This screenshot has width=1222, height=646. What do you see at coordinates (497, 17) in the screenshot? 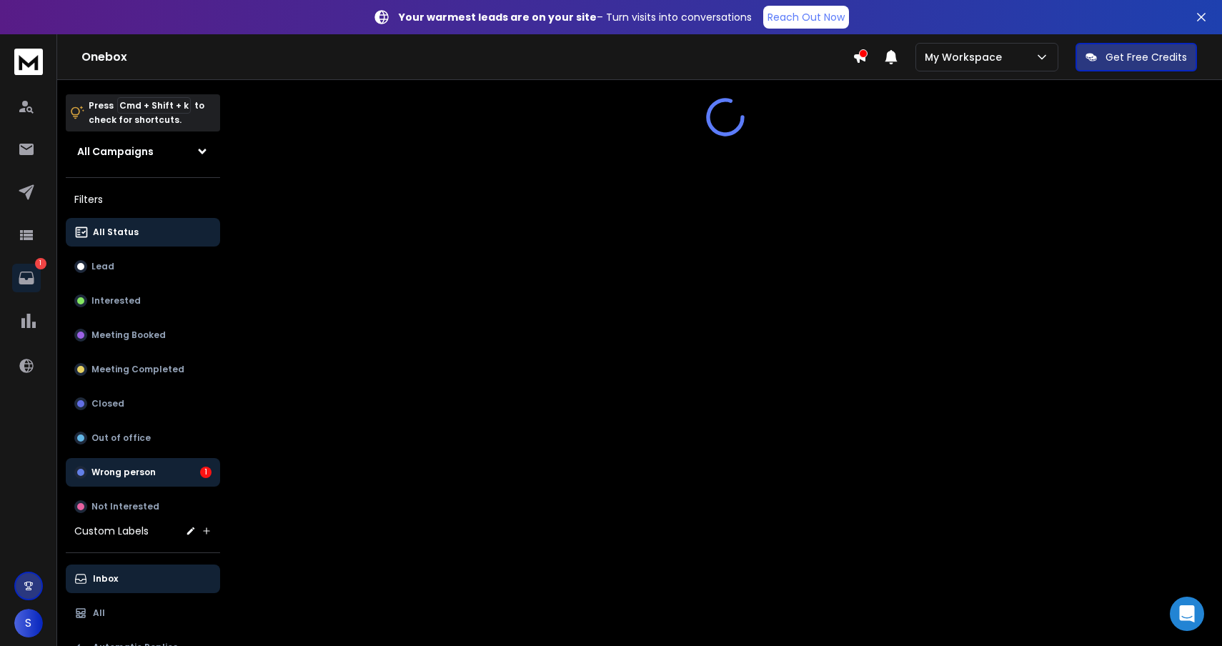
I see `strong: Your warmest leads are on your site` at bounding box center [497, 17].